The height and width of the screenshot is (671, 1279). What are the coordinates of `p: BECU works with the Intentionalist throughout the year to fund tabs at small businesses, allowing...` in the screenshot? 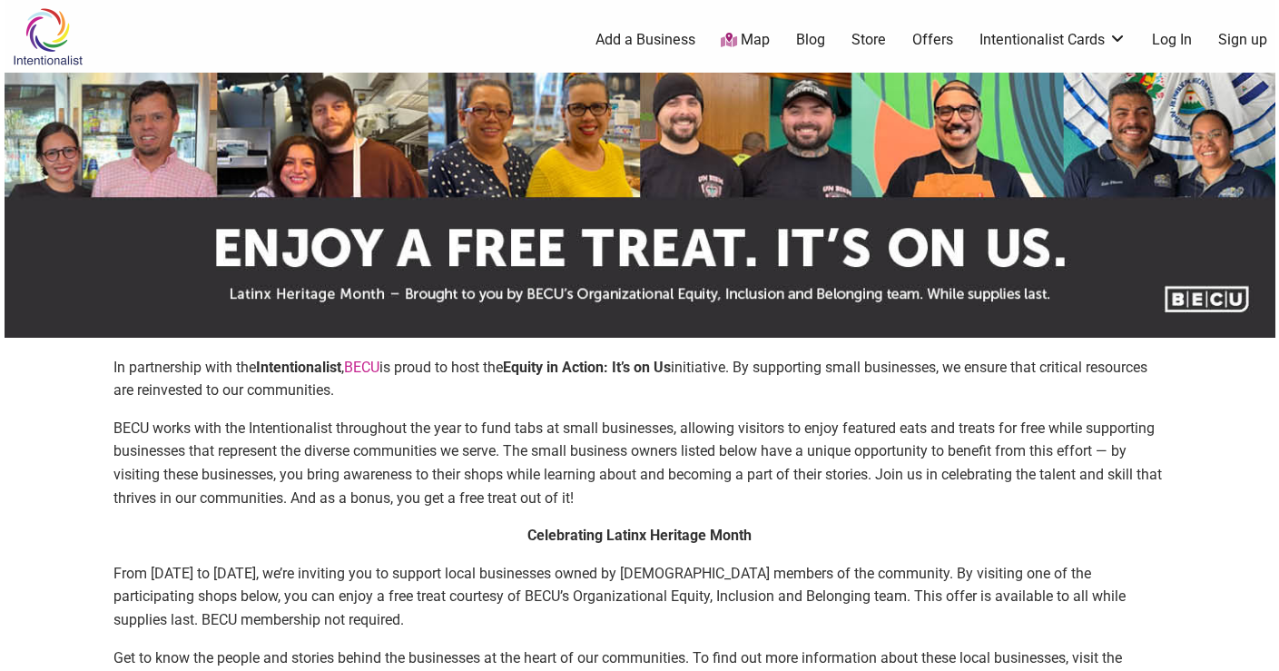 It's located at (640, 463).